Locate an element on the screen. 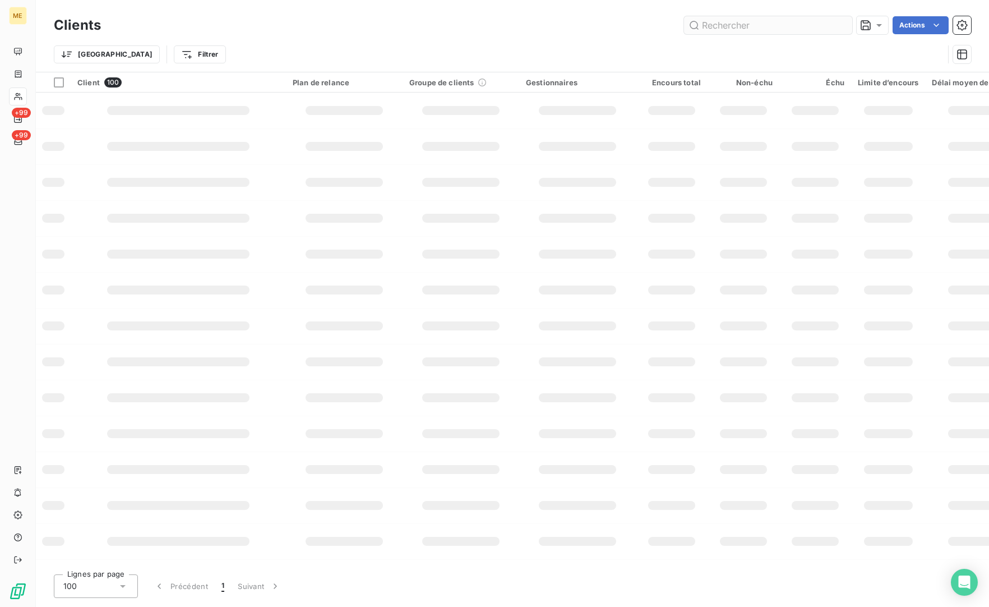 The image size is (989, 607). div: Non-échu is located at coordinates (744, 82).